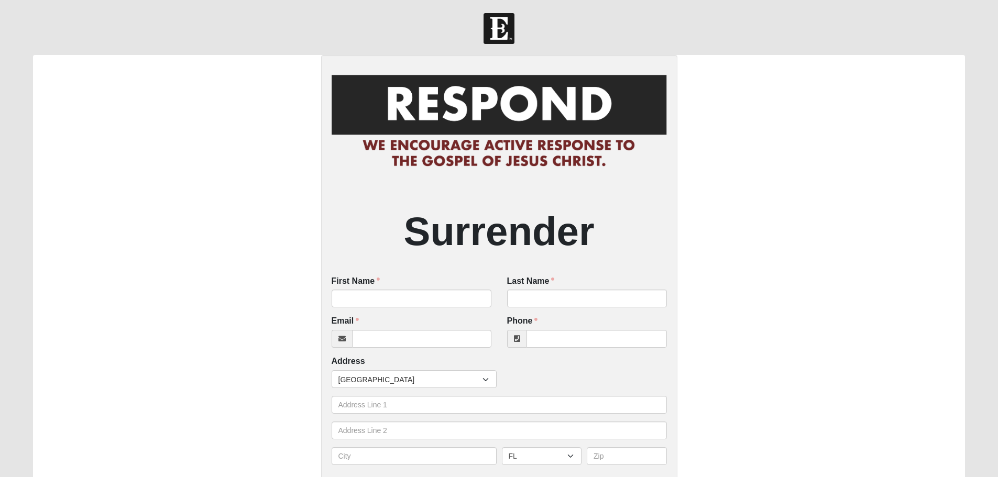  I want to click on label: First Name, so click(356, 281).